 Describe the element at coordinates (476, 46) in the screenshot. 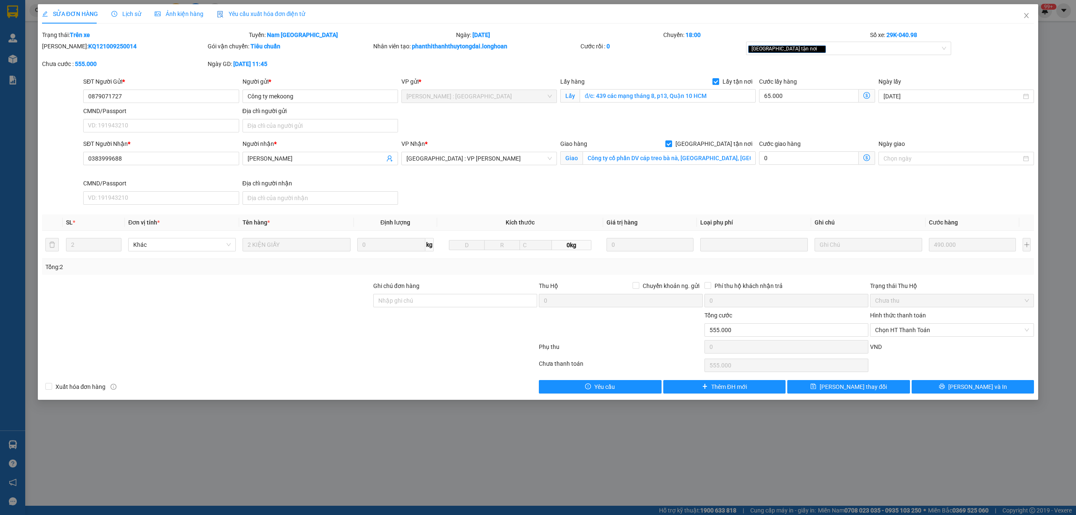

I see `div: Nhân viên tạo:` at that location.